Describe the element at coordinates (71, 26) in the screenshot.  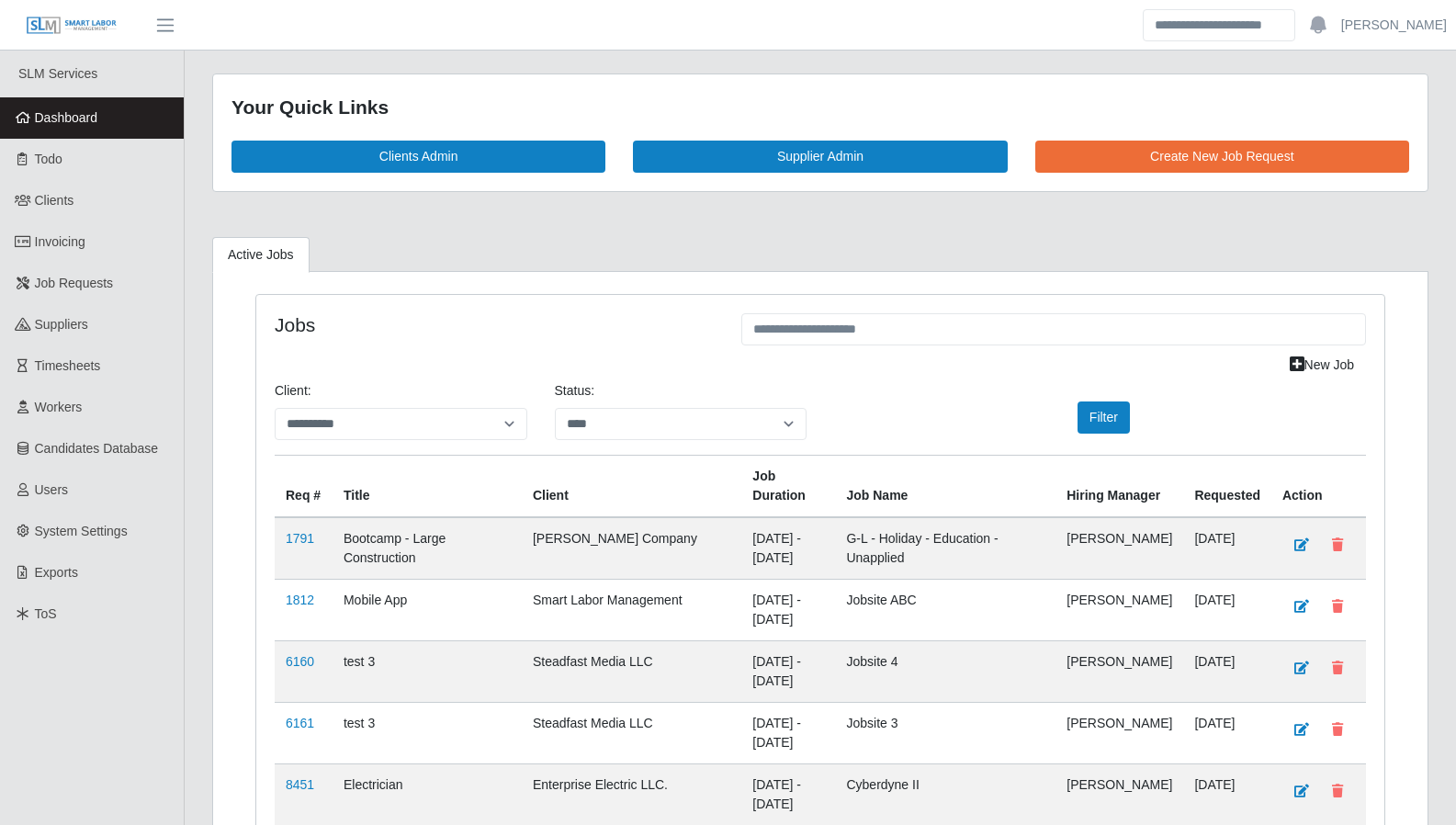
I see `img: SLM Logo` at that location.